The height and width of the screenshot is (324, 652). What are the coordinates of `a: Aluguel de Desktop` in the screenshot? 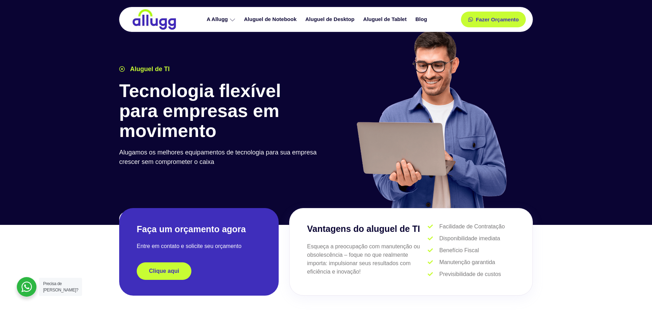 It's located at (330, 19).